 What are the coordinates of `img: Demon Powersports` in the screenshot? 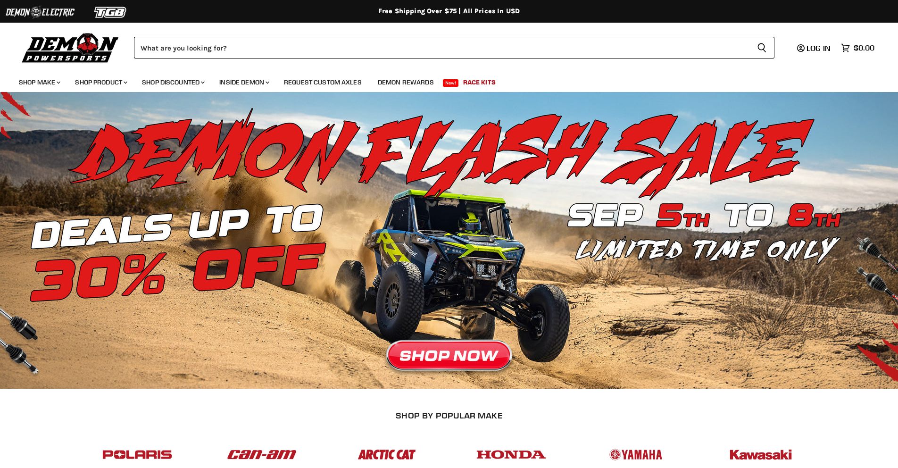 It's located at (70, 47).